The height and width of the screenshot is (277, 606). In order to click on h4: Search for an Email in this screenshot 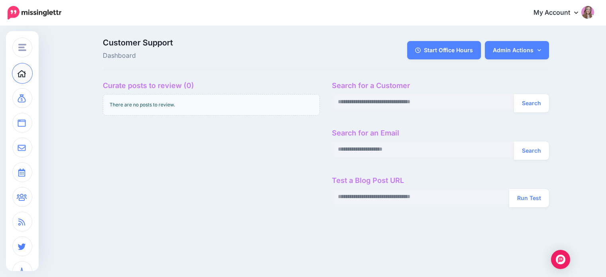, I will do `click(440, 133)`.